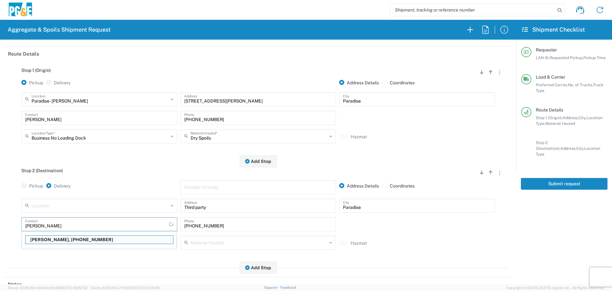  I want to click on button: Submit request, so click(565, 183).